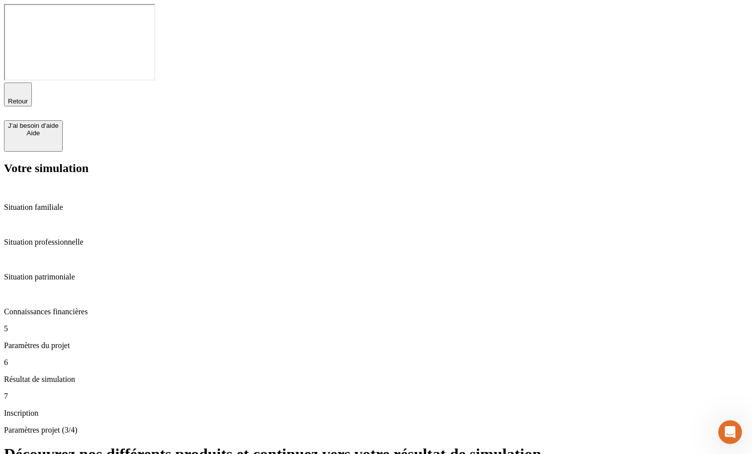 The image size is (752, 454). Describe the element at coordinates (33, 125) in the screenshot. I see `div: J’ai besoin d'aide` at that location.